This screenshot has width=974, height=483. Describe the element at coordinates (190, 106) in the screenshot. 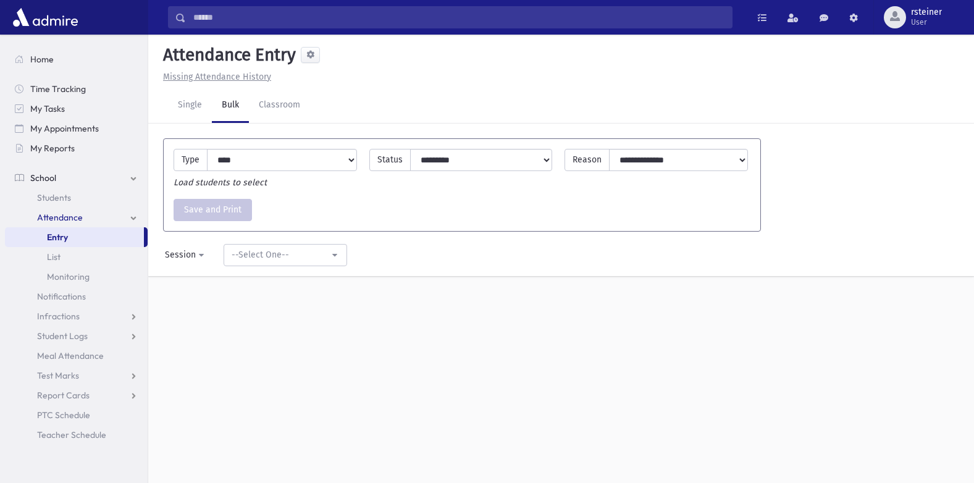

I see `a: Single` at that location.